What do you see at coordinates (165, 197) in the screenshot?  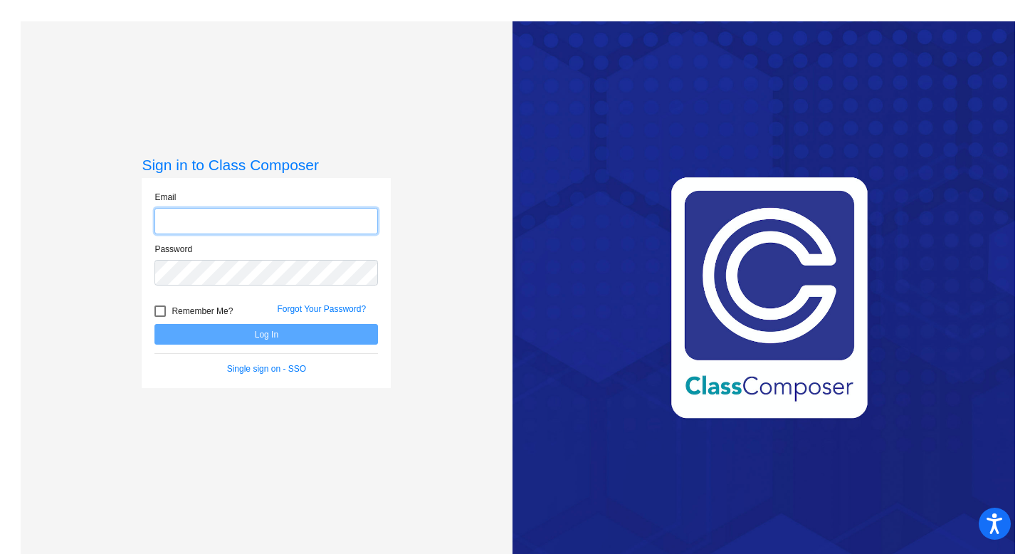 I see `label: Email` at bounding box center [165, 197].